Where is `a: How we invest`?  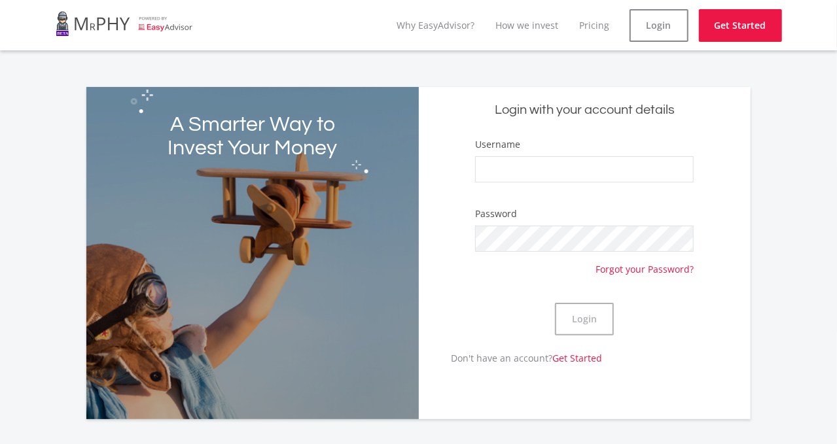 a: How we invest is located at coordinates (527, 25).